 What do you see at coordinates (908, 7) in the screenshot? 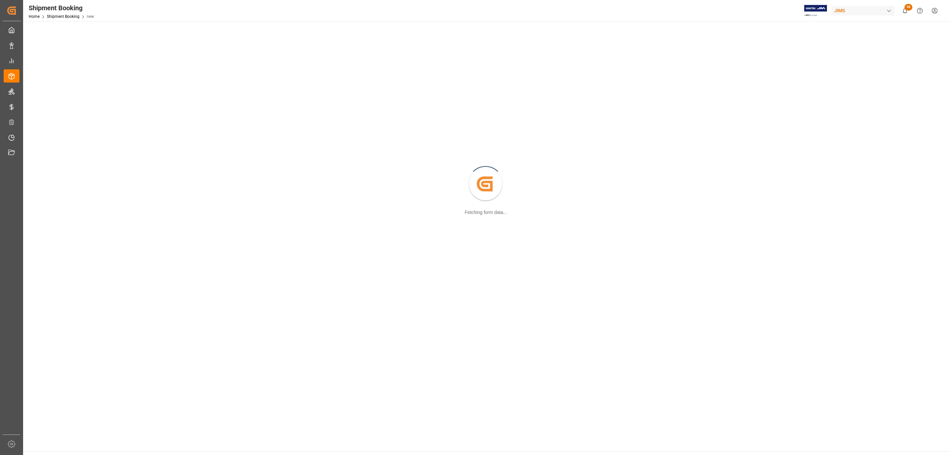
I see `span: 48` at bounding box center [908, 7].